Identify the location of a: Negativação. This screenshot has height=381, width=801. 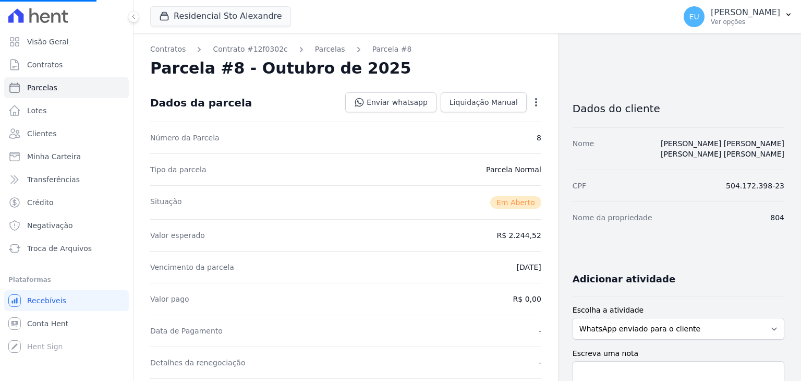
(66, 225).